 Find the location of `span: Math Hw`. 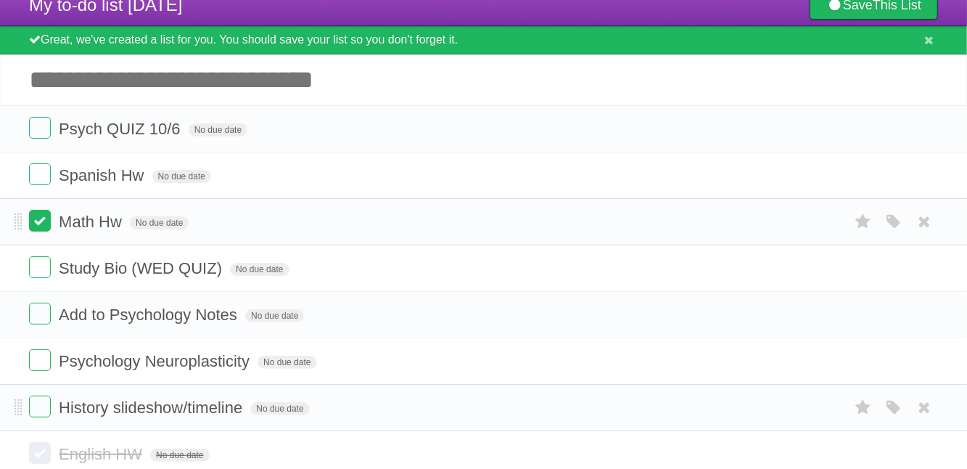

span: Math Hw is located at coordinates (92, 221).